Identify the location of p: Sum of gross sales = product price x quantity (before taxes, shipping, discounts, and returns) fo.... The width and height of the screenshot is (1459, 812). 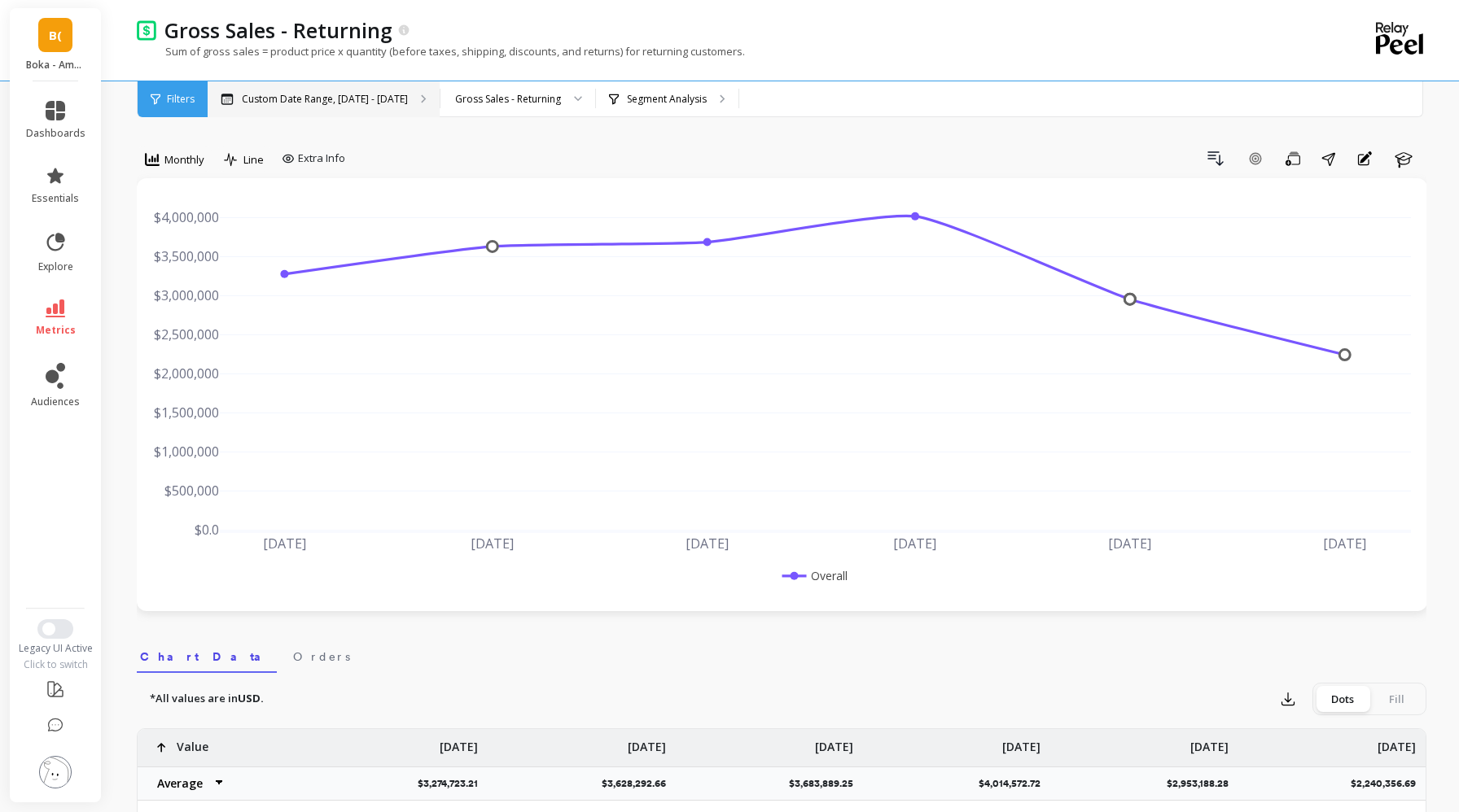
(440, 51).